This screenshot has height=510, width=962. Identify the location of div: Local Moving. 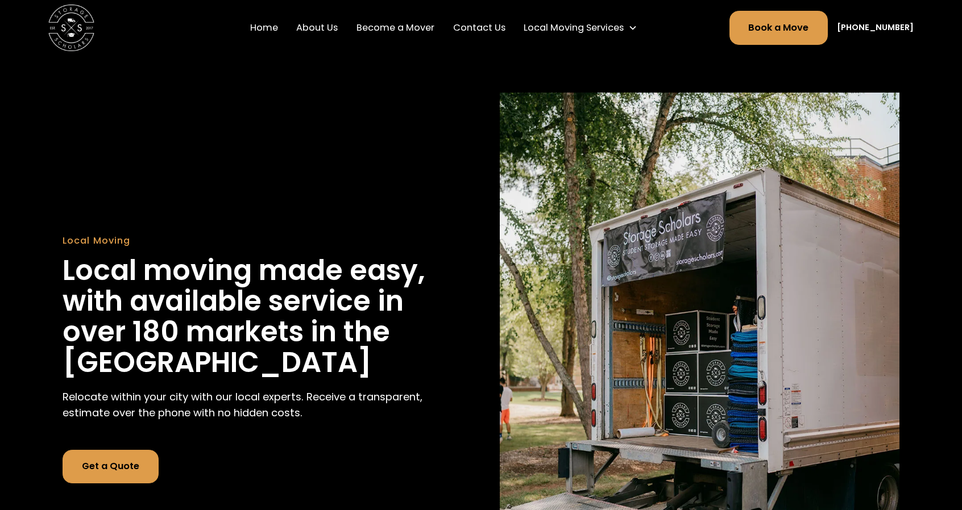
(262, 241).